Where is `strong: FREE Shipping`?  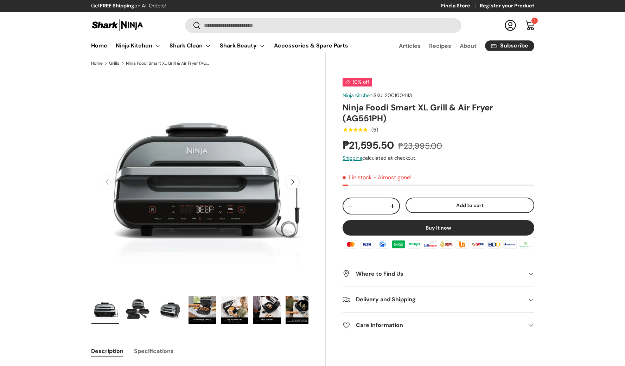 strong: FREE Shipping is located at coordinates (117, 6).